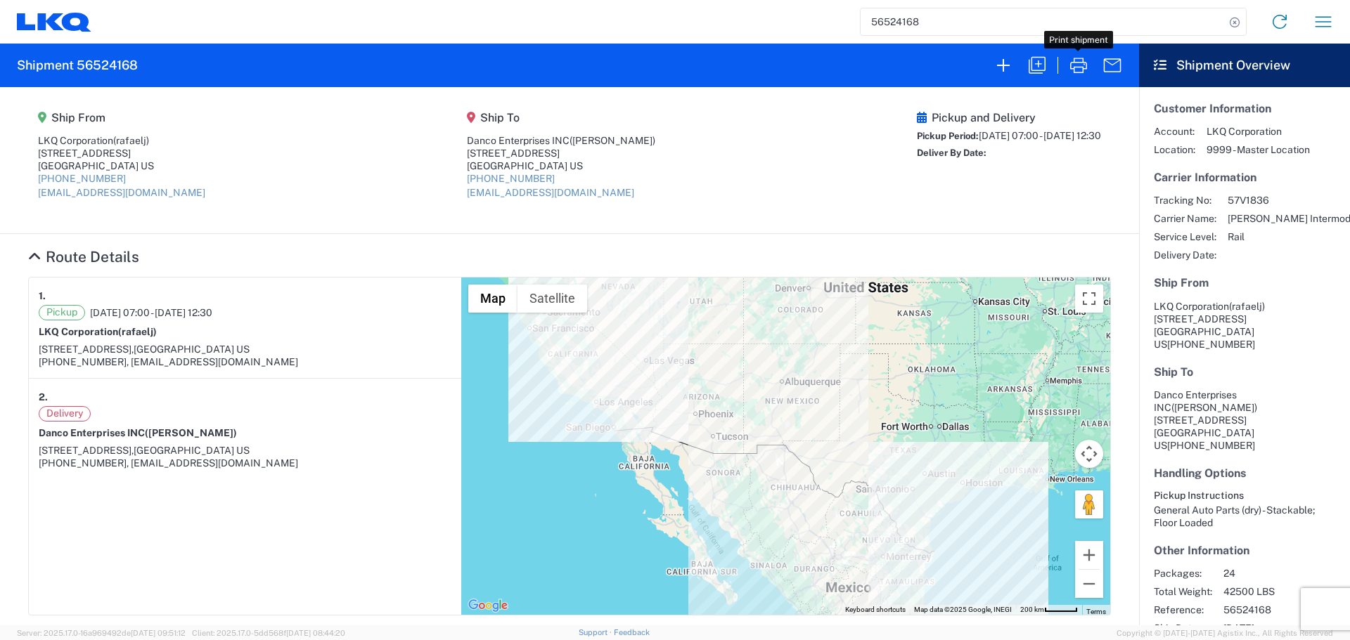 The image size is (1350, 640). I want to click on span: Packages:, so click(1182, 574).